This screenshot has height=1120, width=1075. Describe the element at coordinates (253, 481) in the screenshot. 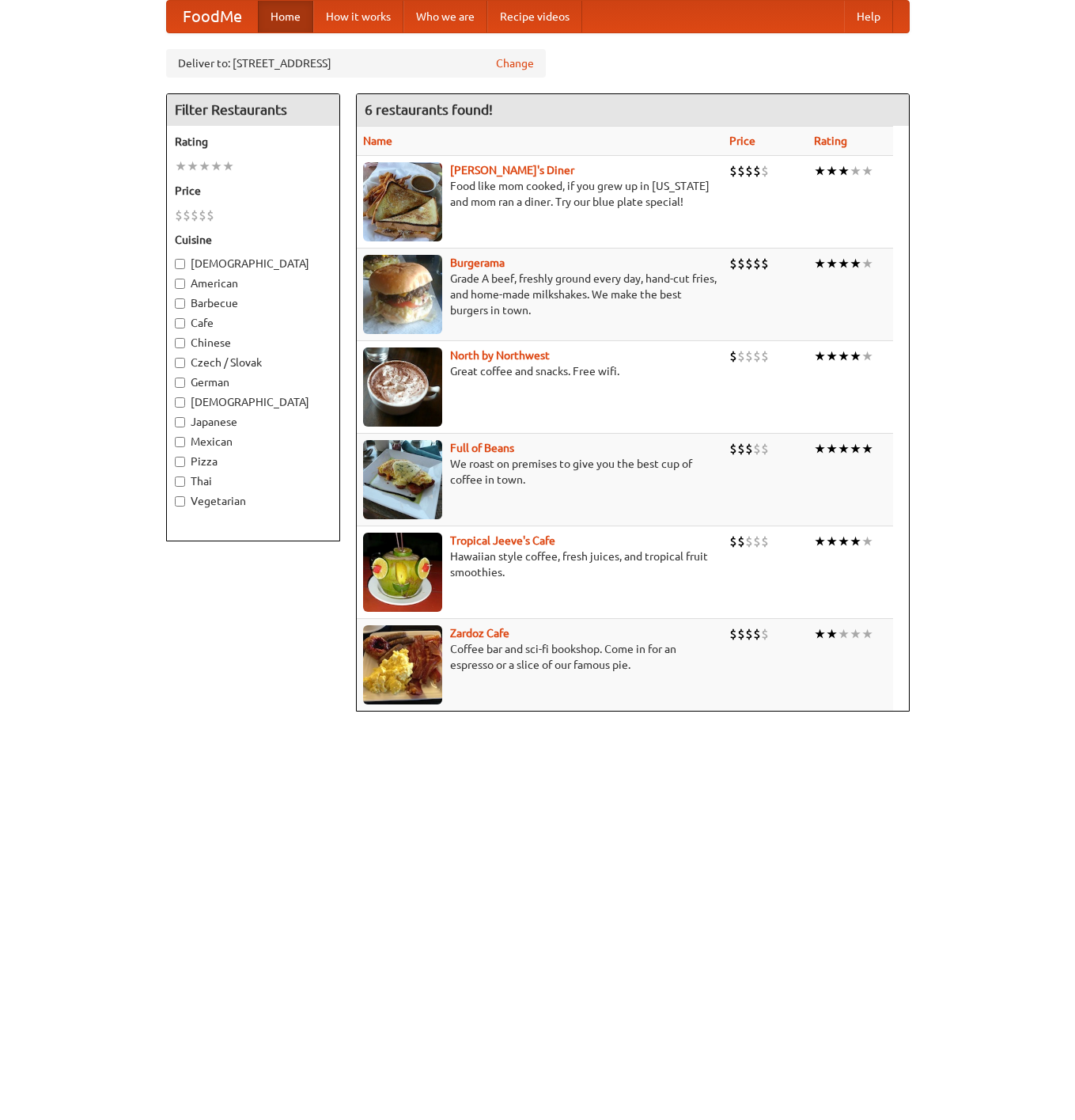

I see `label: Thai` at that location.